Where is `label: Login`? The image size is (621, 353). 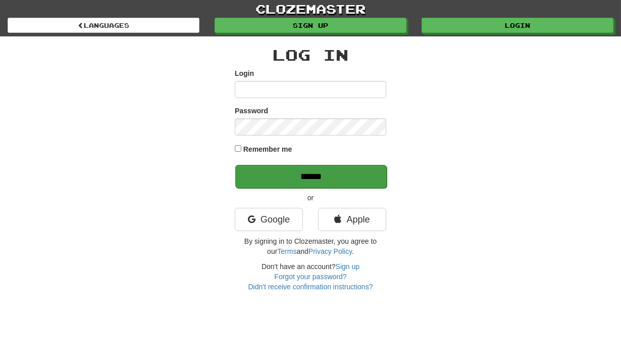 label: Login is located at coordinates (245, 73).